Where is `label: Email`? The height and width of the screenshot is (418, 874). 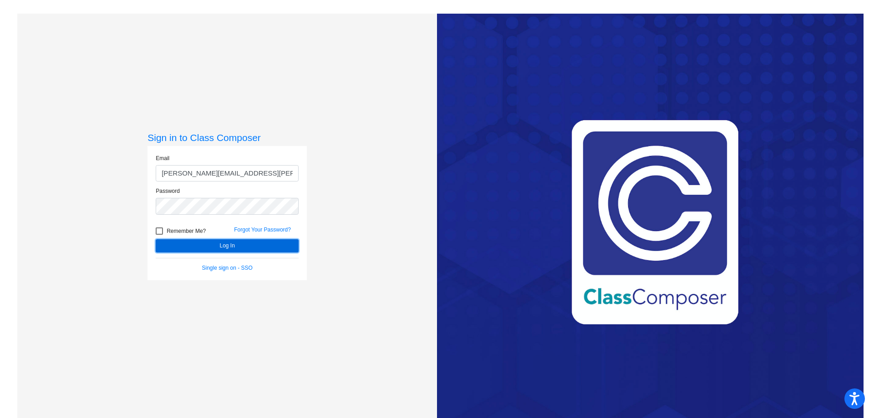
label: Email is located at coordinates (162, 158).